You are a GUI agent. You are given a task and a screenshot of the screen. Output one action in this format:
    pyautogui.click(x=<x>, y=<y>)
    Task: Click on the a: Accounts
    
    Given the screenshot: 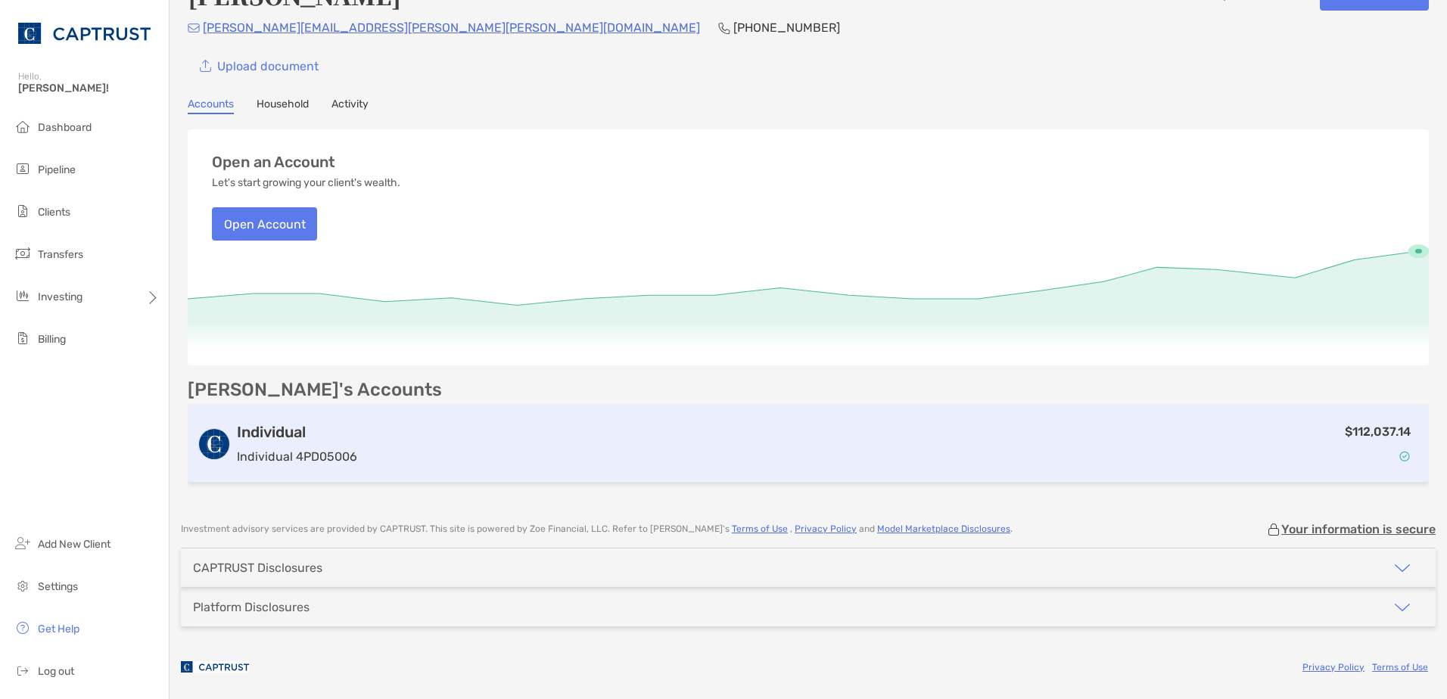 What is the action you would take?
    pyautogui.click(x=210, y=106)
    